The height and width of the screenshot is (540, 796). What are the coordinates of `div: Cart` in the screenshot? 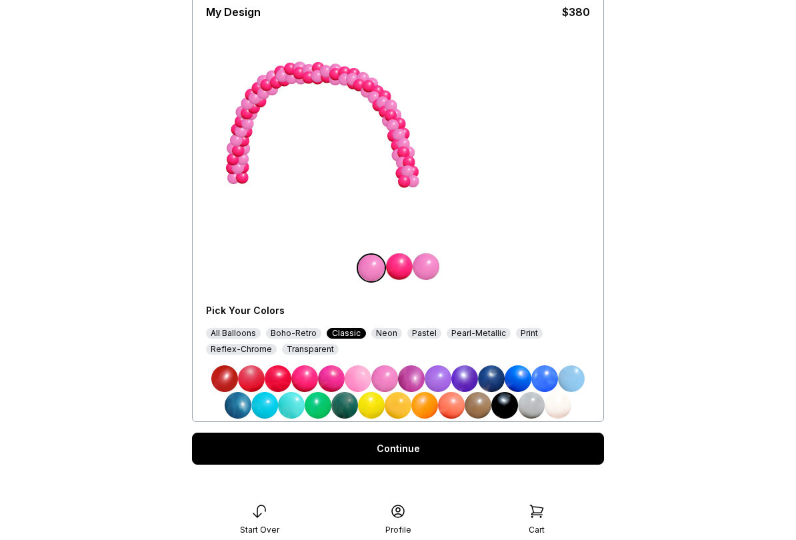 It's located at (537, 530).